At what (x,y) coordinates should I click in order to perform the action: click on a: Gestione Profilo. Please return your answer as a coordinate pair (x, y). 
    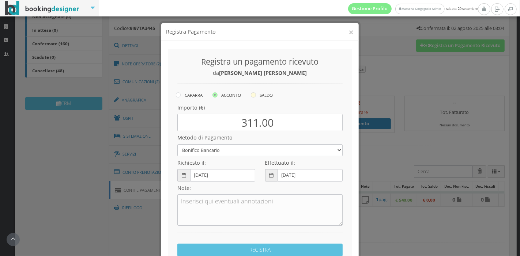
    Looking at the image, I should click on (370, 9).